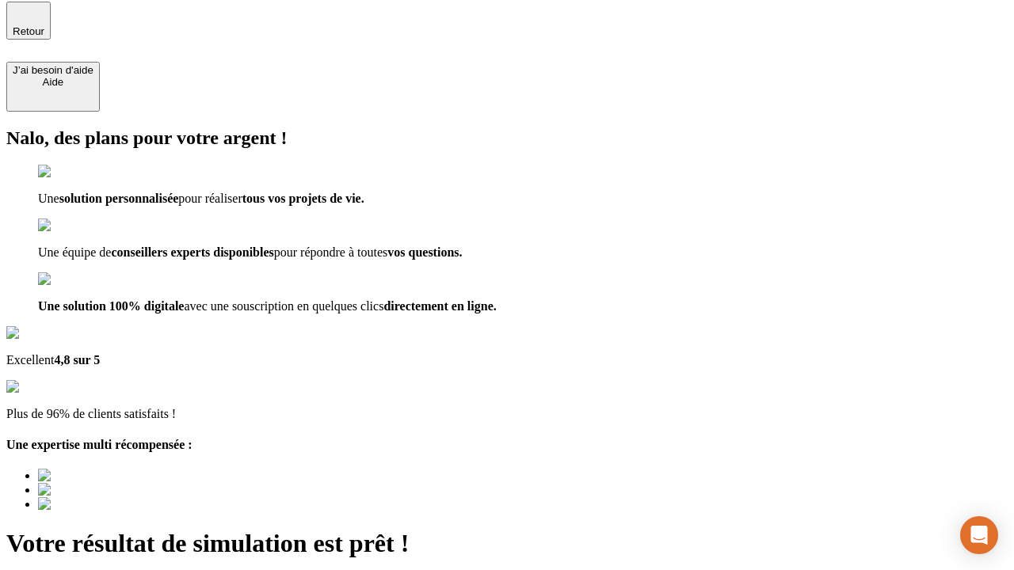 The height and width of the screenshot is (570, 1014). What do you see at coordinates (111, 306) in the screenshot?
I see `span: Une solution 100% digitale` at bounding box center [111, 306].